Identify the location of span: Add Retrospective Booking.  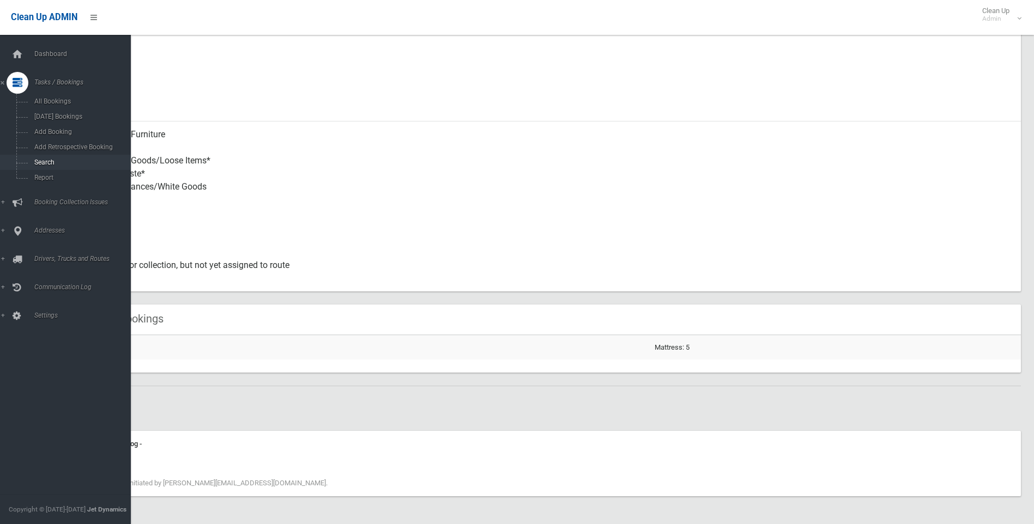
(80, 147).